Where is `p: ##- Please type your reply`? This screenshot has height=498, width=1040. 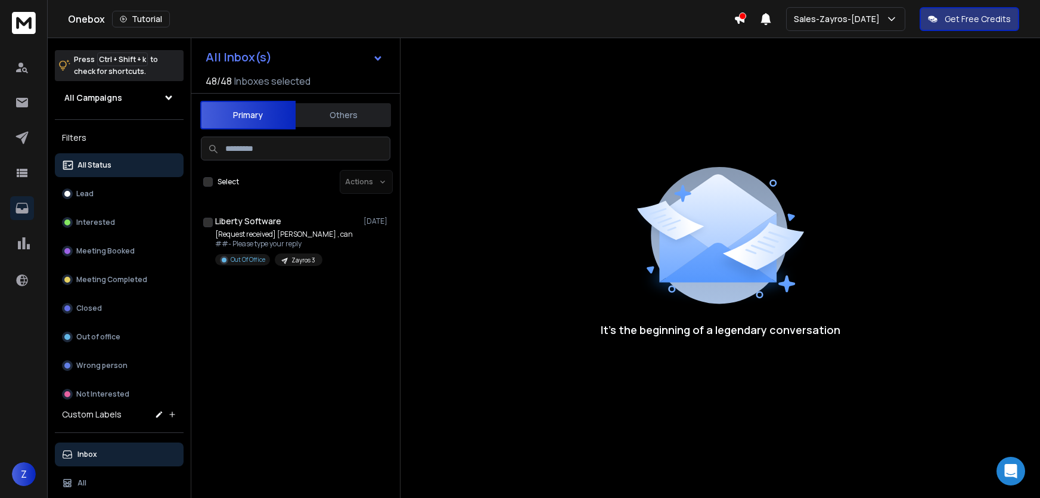
p: ##- Please type your reply is located at coordinates (284, 244).